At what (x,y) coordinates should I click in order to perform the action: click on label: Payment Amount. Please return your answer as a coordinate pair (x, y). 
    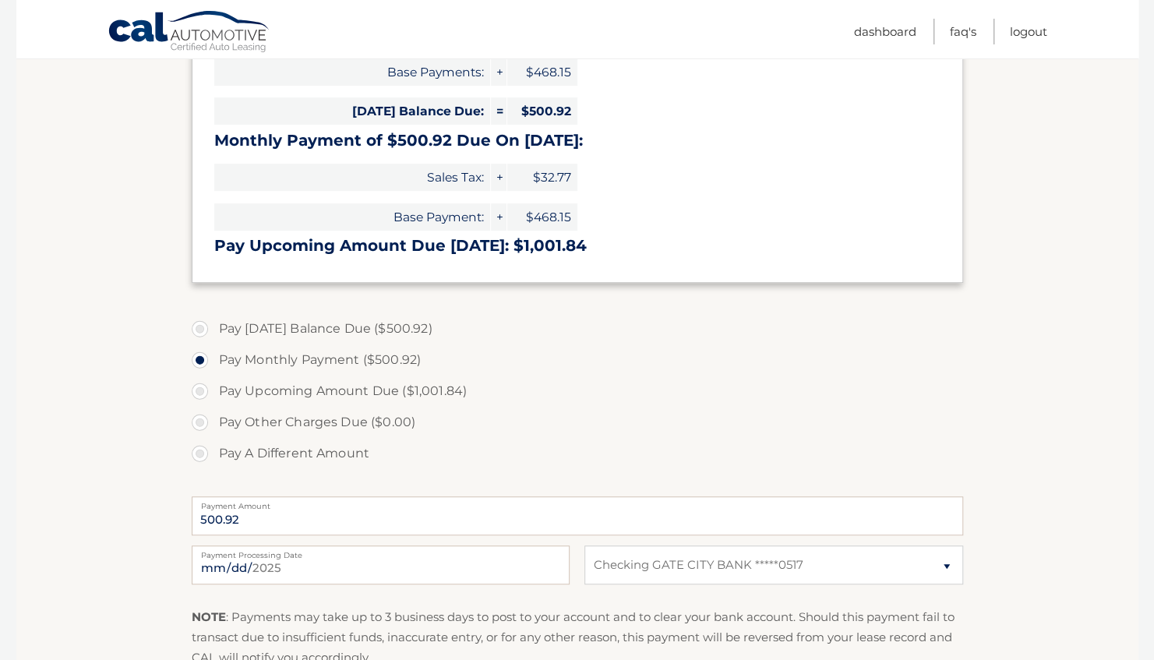
    Looking at the image, I should click on (577, 502).